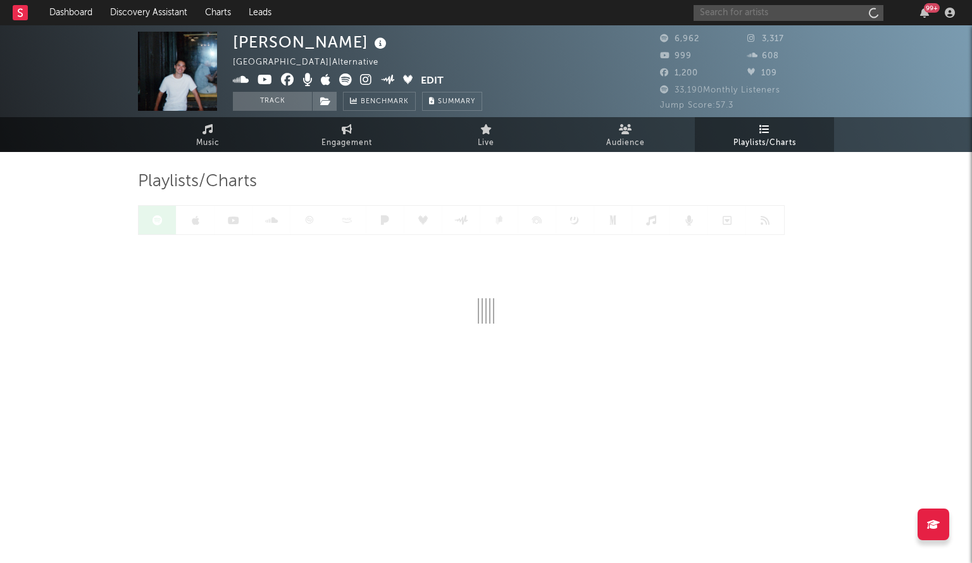 Image resolution: width=972 pixels, height=563 pixels. What do you see at coordinates (432, 81) in the screenshot?
I see `button: Edit` at bounding box center [432, 81].